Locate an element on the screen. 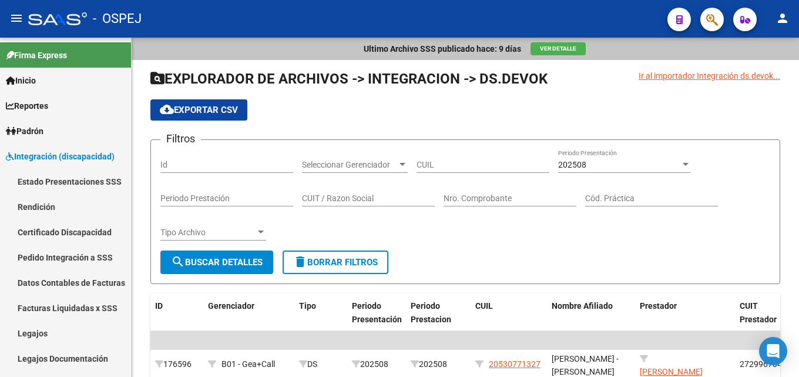  datatable-header-cell: Periodo Prestacion is located at coordinates (439, 313).